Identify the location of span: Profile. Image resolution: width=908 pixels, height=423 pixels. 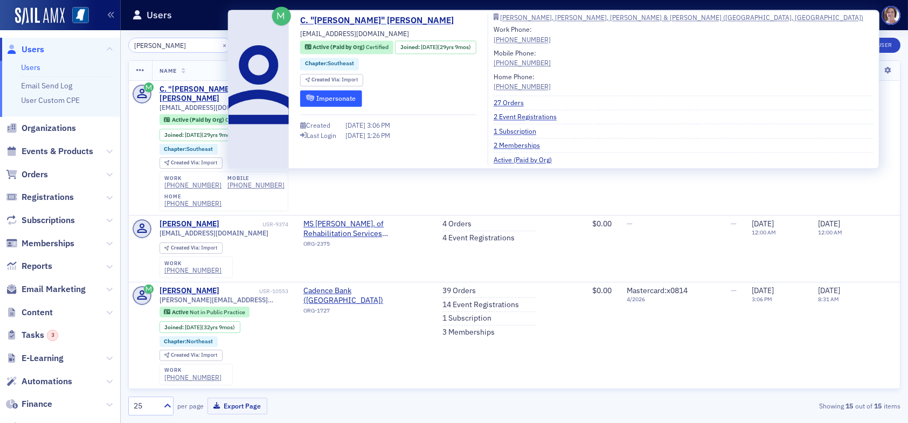
(891, 15).